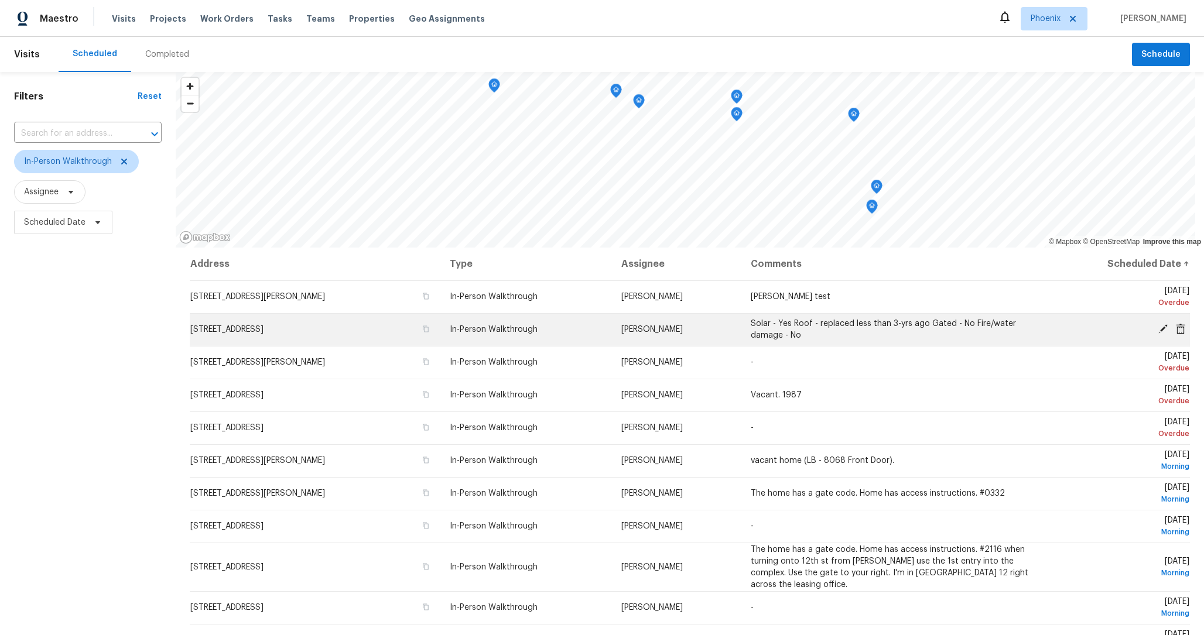 This screenshot has width=1204, height=635. Describe the element at coordinates (676, 264) in the screenshot. I see `th: Assignee` at that location.